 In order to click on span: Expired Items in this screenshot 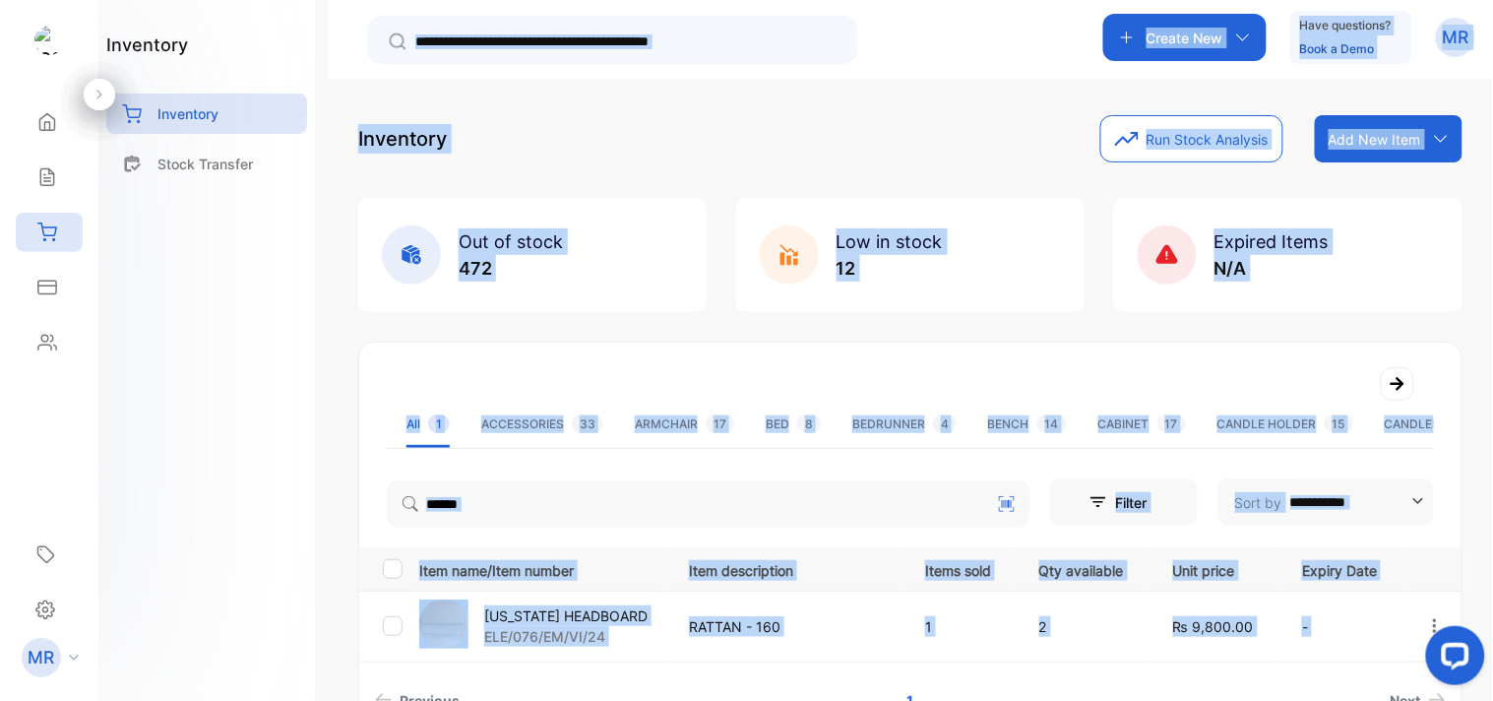, I will do `click(1271, 241)`.